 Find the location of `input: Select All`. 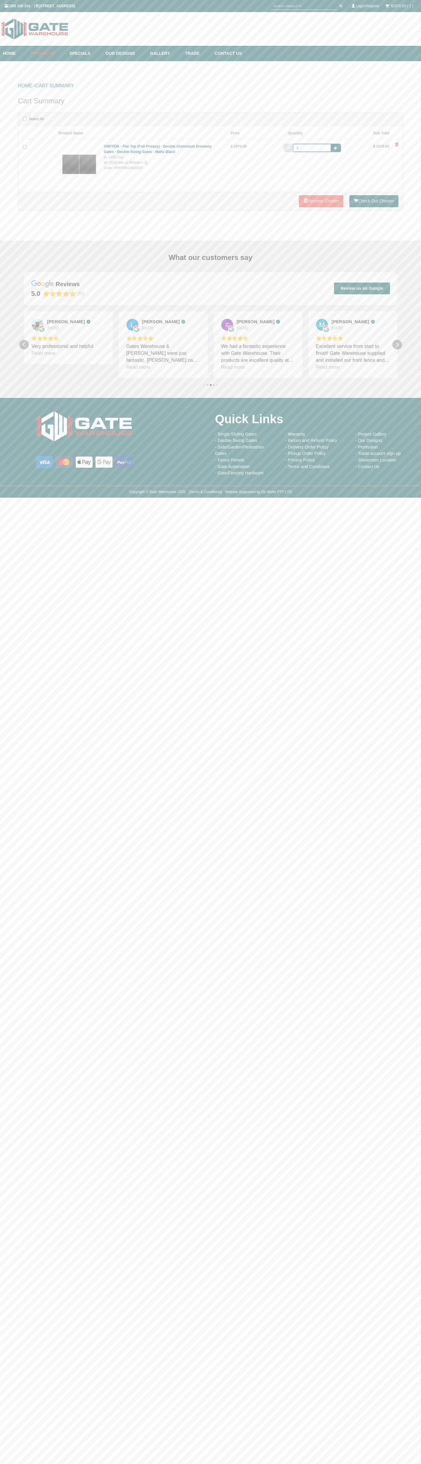

input: Select All is located at coordinates (25, 119).